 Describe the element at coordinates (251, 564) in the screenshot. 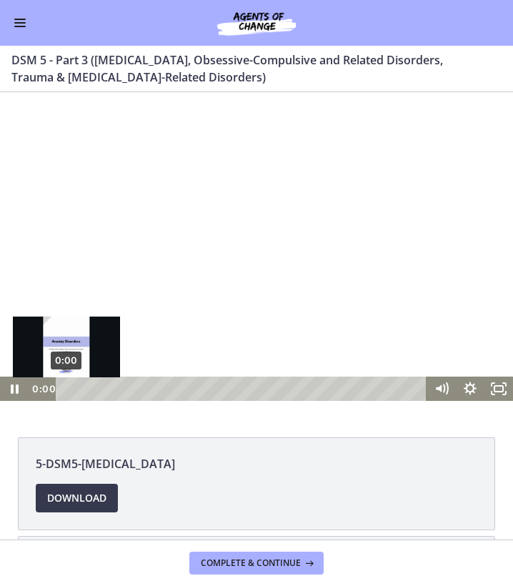

I see `span: Complete & continue` at that location.